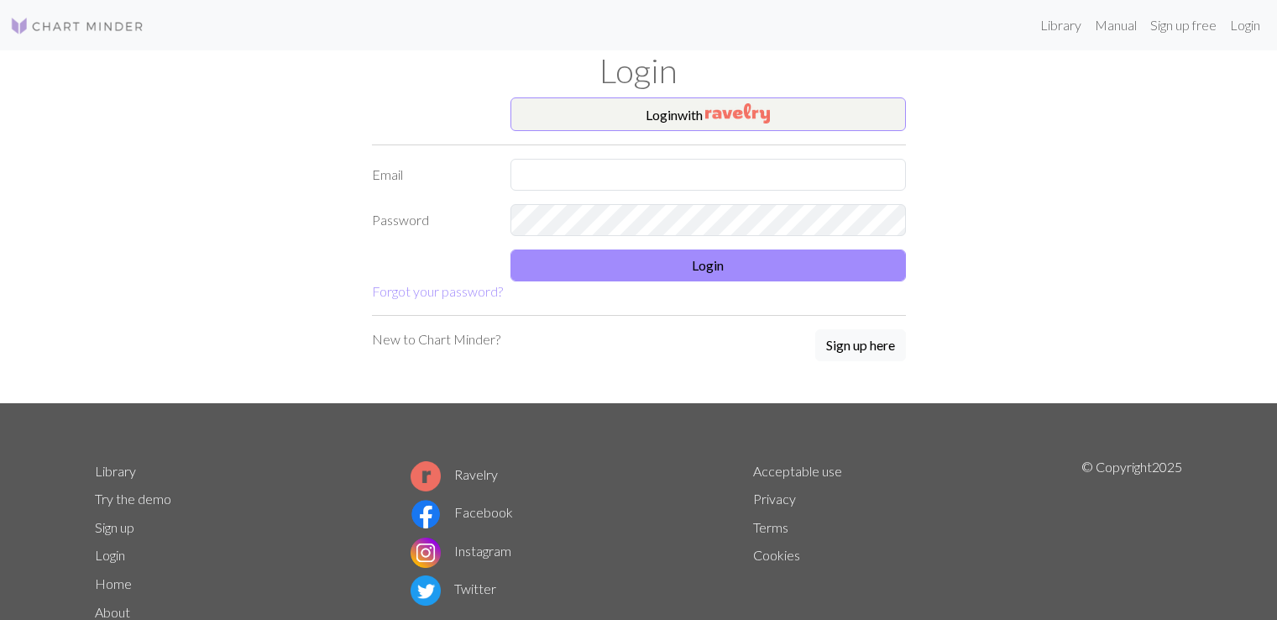  Describe the element at coordinates (777, 554) in the screenshot. I see `a: Cookies` at that location.